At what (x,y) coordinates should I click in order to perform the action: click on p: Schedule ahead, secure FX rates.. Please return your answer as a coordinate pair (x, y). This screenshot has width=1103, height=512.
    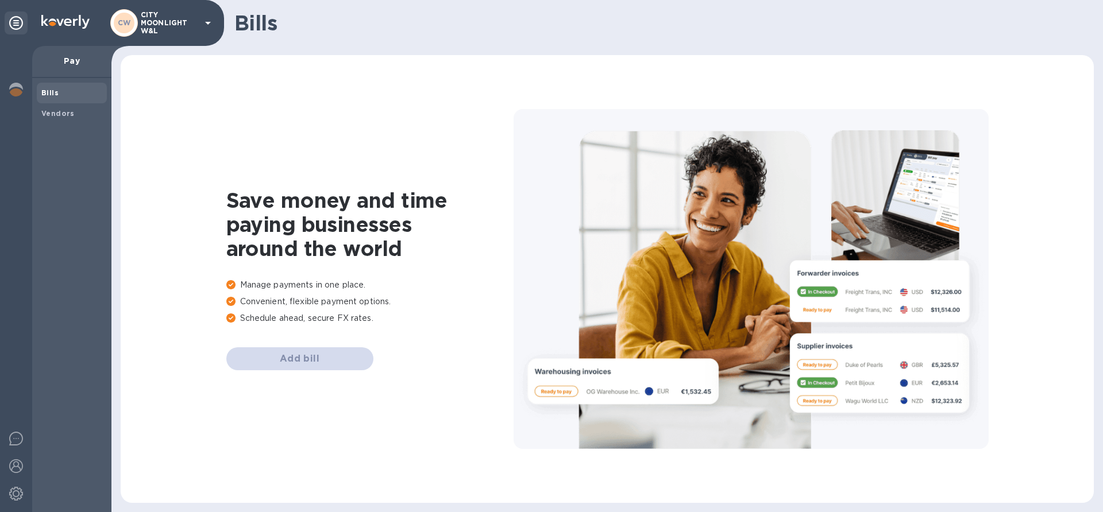
    Looking at the image, I should click on (370, 318).